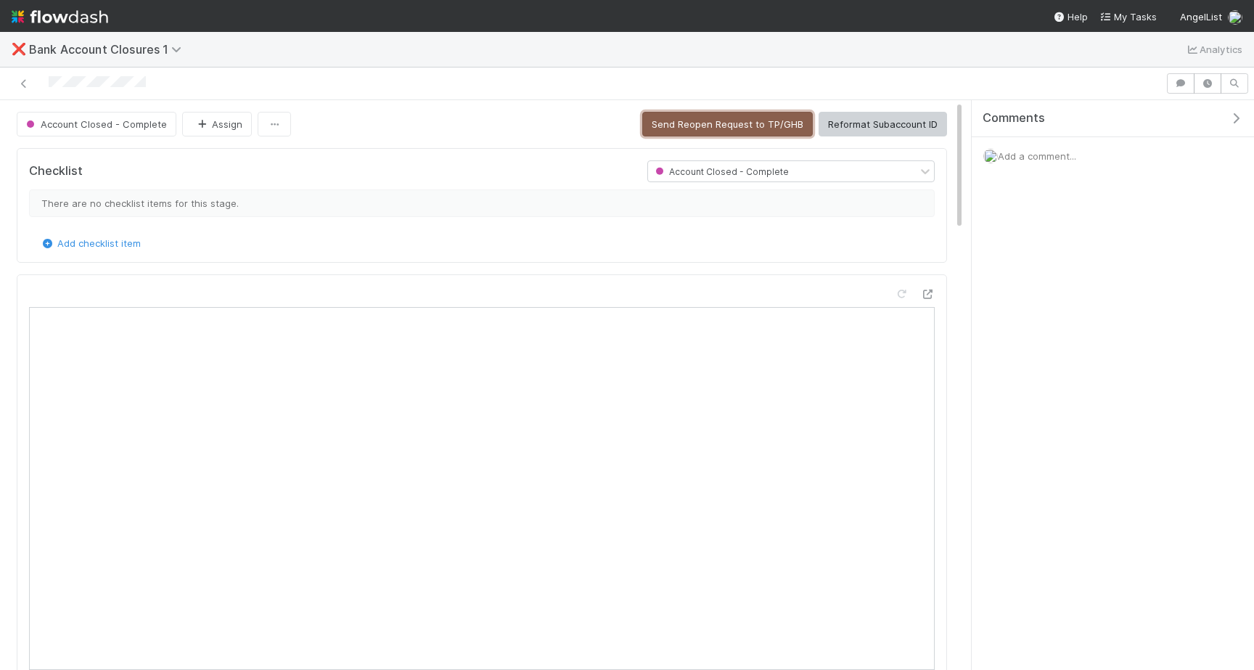  What do you see at coordinates (90, 243) in the screenshot?
I see `a: Add checklist item` at bounding box center [90, 243].